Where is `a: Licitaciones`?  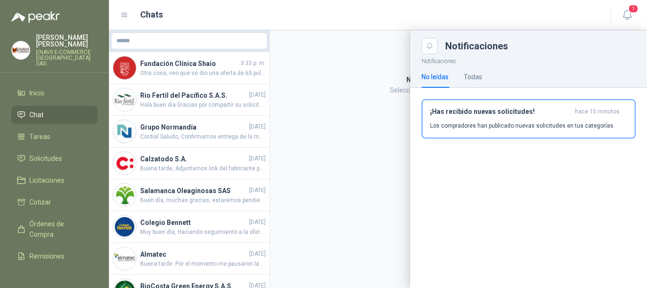 a: Licitaciones is located at coordinates (54, 180).